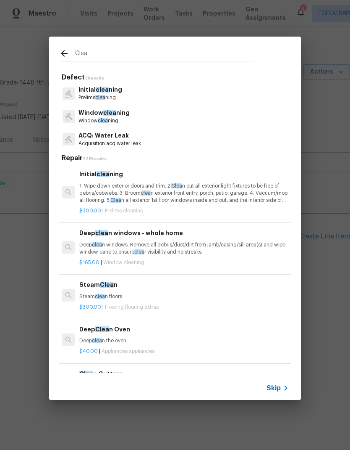 Image resolution: width=350 pixels, height=450 pixels. What do you see at coordinates (124, 211) in the screenshot?
I see `span: Prelims cleaning` at bounding box center [124, 211].